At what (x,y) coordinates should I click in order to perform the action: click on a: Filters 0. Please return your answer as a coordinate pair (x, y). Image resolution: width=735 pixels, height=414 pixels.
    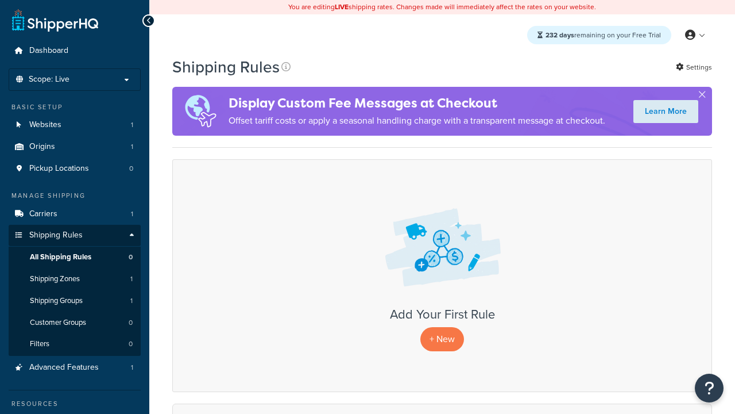
    Looking at the image, I should click on (75, 344).